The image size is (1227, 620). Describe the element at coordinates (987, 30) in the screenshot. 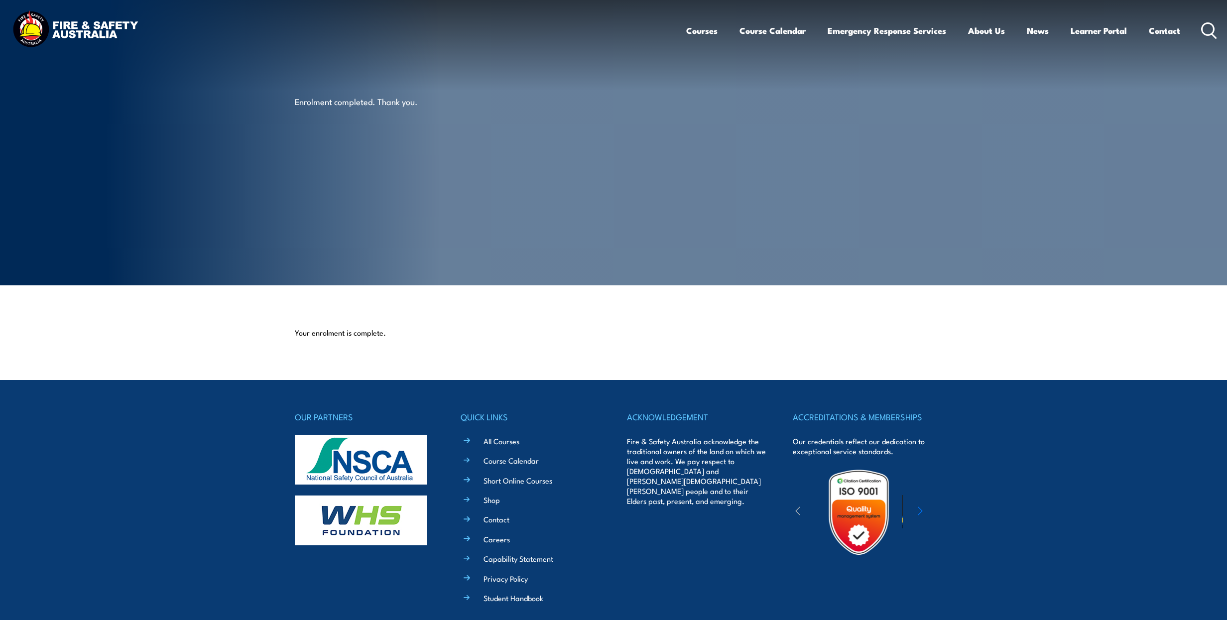

I see `a: About Us` at that location.